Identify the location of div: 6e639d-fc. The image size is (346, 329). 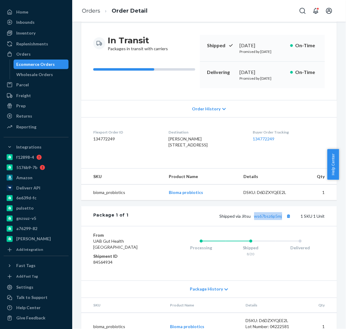
(26, 198).